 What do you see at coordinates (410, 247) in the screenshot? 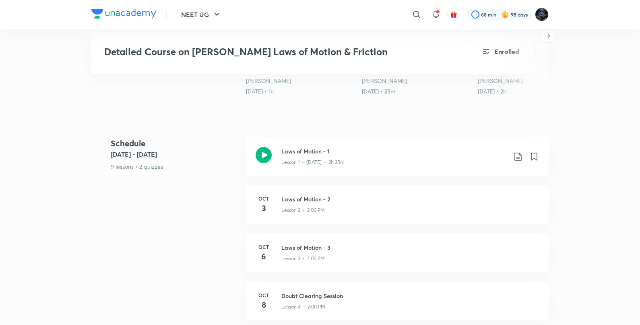
I see `h3: Laws of Motion - 3` at bounding box center [410, 247].